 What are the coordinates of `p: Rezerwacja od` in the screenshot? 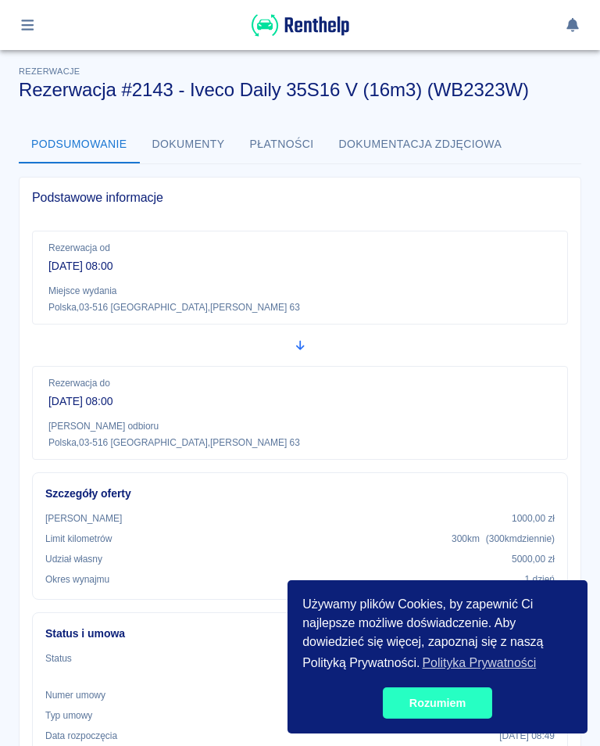 It's located at (300, 248).